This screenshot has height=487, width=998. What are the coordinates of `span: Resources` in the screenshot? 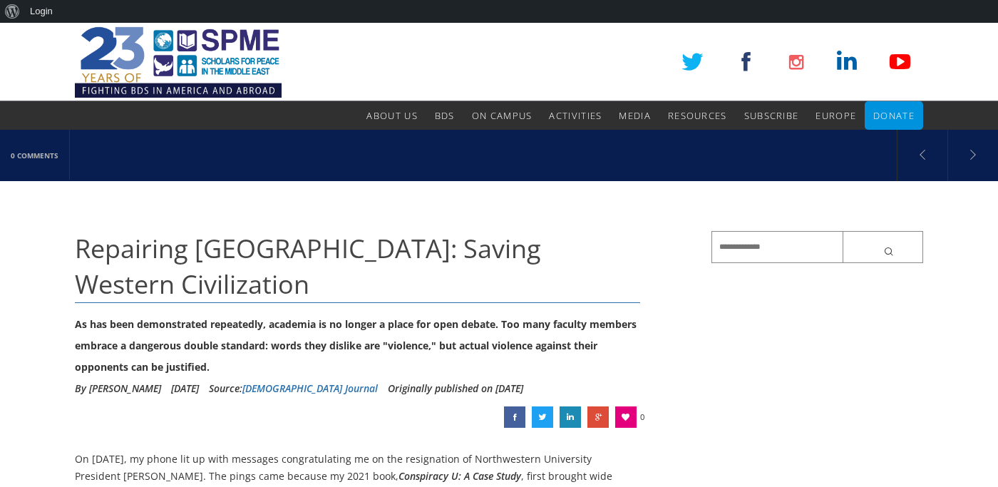 It's located at (697, 116).